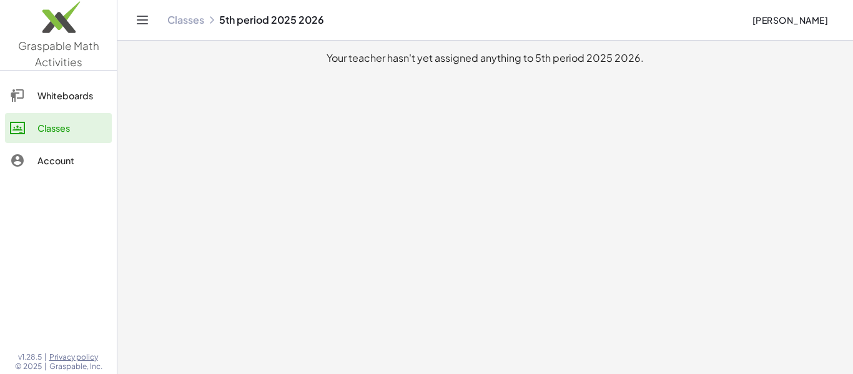 The image size is (853, 374). Describe the element at coordinates (485, 58) in the screenshot. I see `div: Your teacher hasn't yet assigned anything to 5th period 2025 2026.` at that location.